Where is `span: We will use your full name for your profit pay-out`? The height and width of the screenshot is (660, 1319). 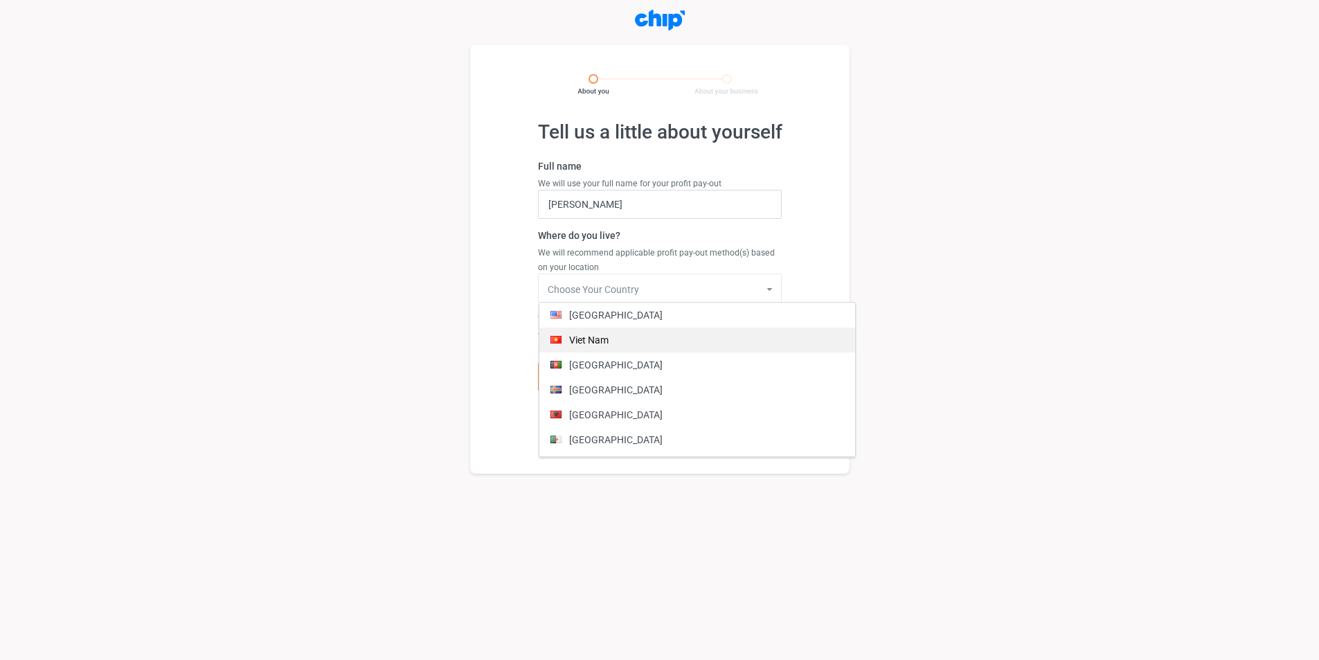 span: We will use your full name for your profit pay-out is located at coordinates (629, 183).